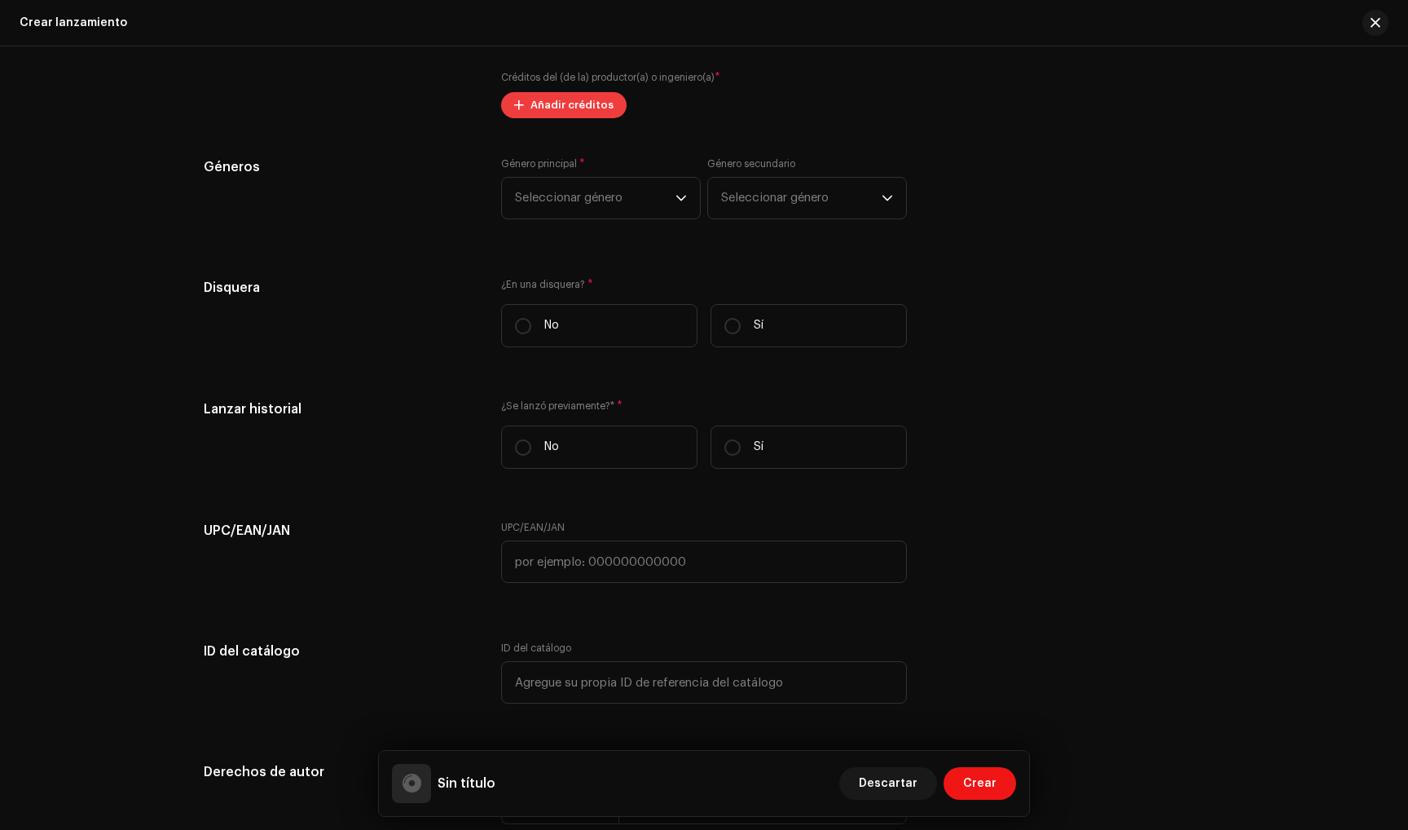 Image resolution: width=1408 pixels, height=830 pixels. What do you see at coordinates (533, 527) in the screenshot?
I see `label: UPC/EAN/JAN` at bounding box center [533, 527].